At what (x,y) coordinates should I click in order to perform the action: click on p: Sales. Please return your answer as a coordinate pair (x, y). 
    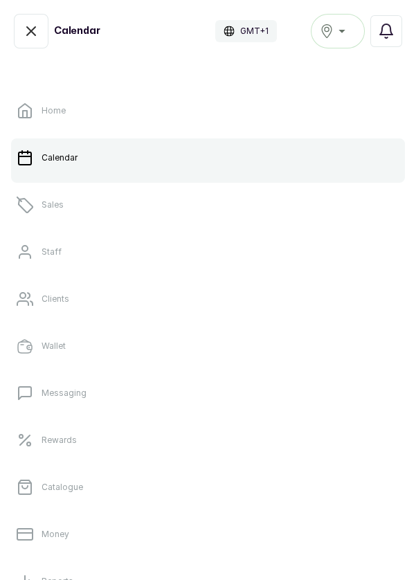
    Looking at the image, I should click on (53, 205).